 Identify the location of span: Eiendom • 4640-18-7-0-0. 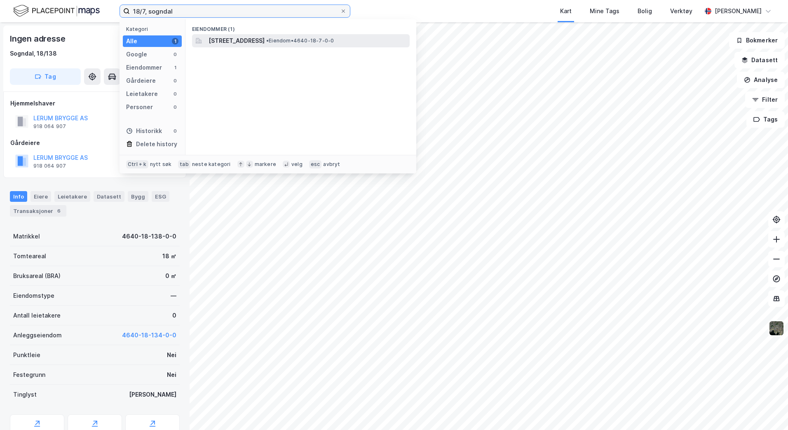
(300, 41).